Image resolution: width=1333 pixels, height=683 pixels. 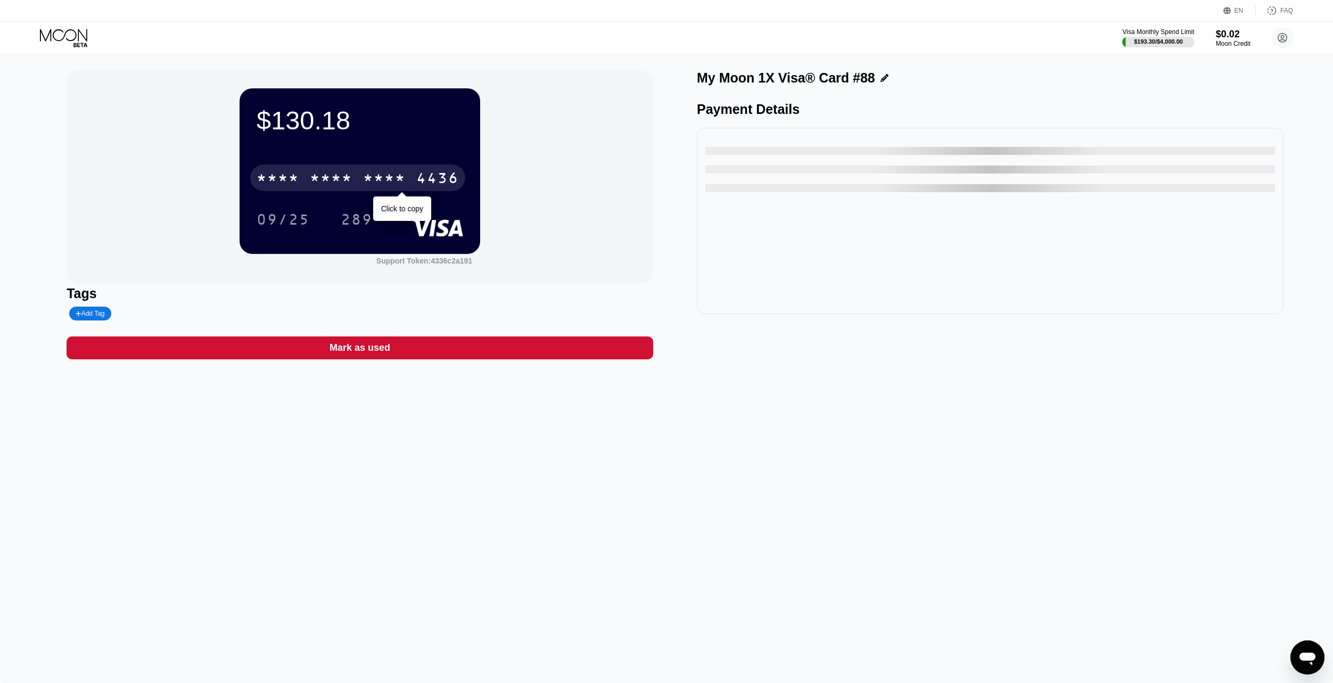 I want to click on div: Moon Credit, so click(x=1233, y=44).